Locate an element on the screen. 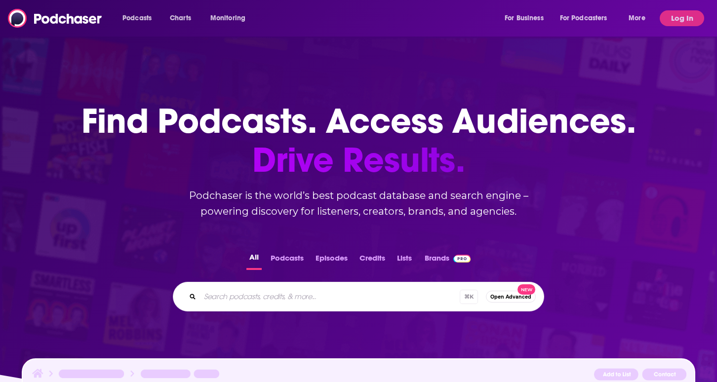  span: Drive Results. is located at coordinates (358, 160).